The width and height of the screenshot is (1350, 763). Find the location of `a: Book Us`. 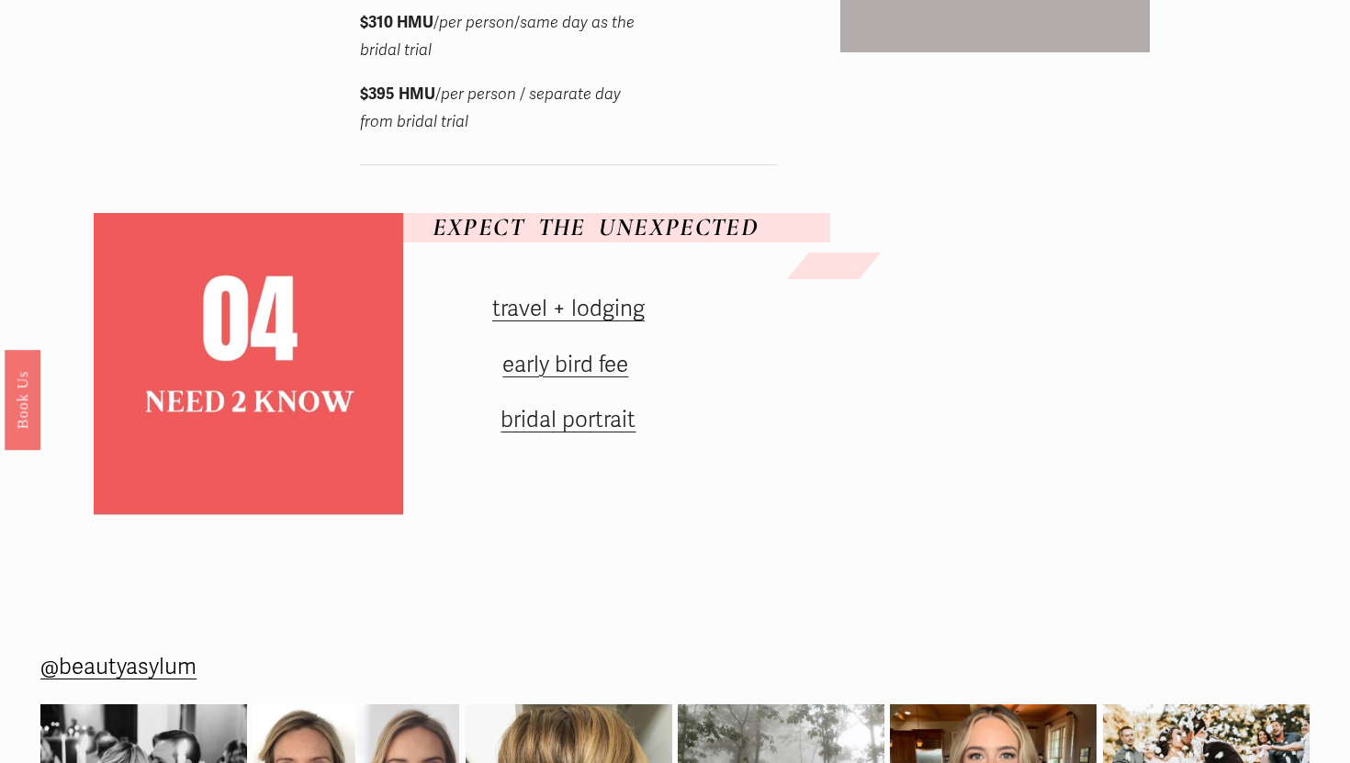

a: Book Us is located at coordinates (22, 399).